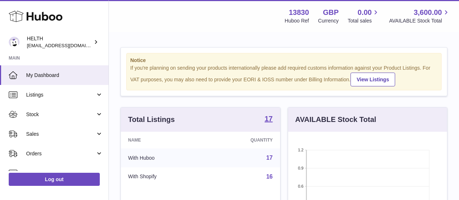  Describe the element at coordinates (54, 179) in the screenshot. I see `a: Log out` at that location.